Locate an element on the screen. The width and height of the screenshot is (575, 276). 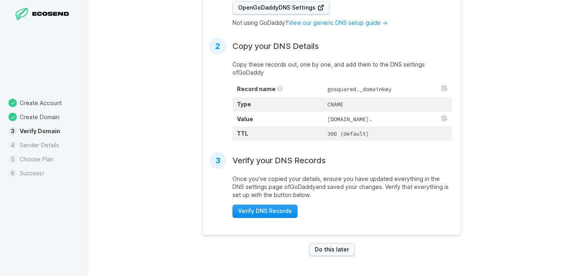
p: Not using GoDaddy? is located at coordinates (342, 23).